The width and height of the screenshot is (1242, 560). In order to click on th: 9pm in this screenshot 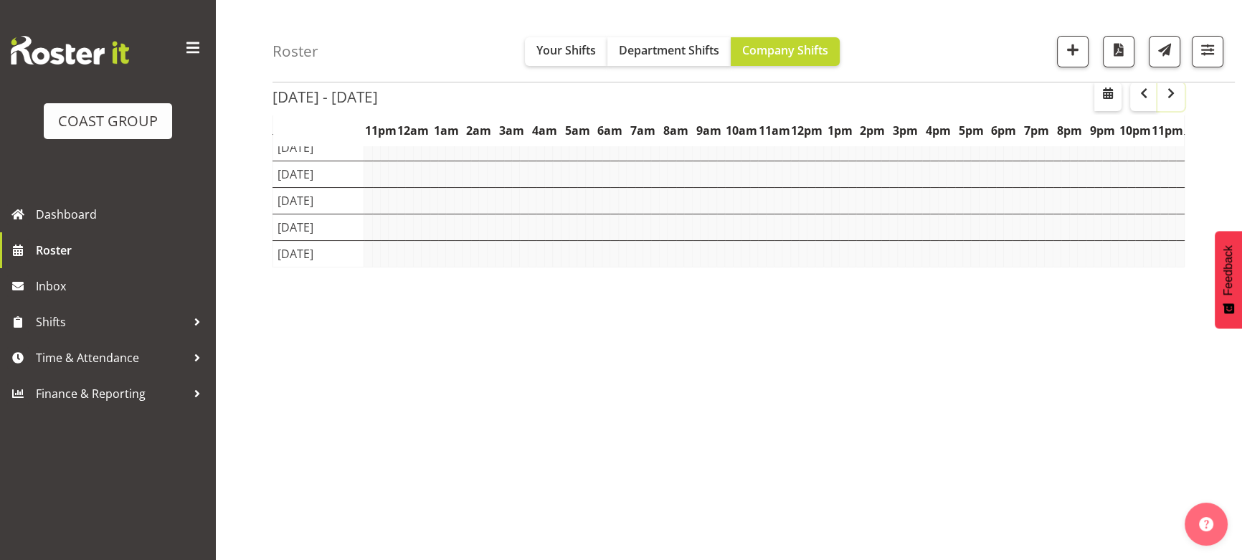, I will do `click(1102, 131)`.